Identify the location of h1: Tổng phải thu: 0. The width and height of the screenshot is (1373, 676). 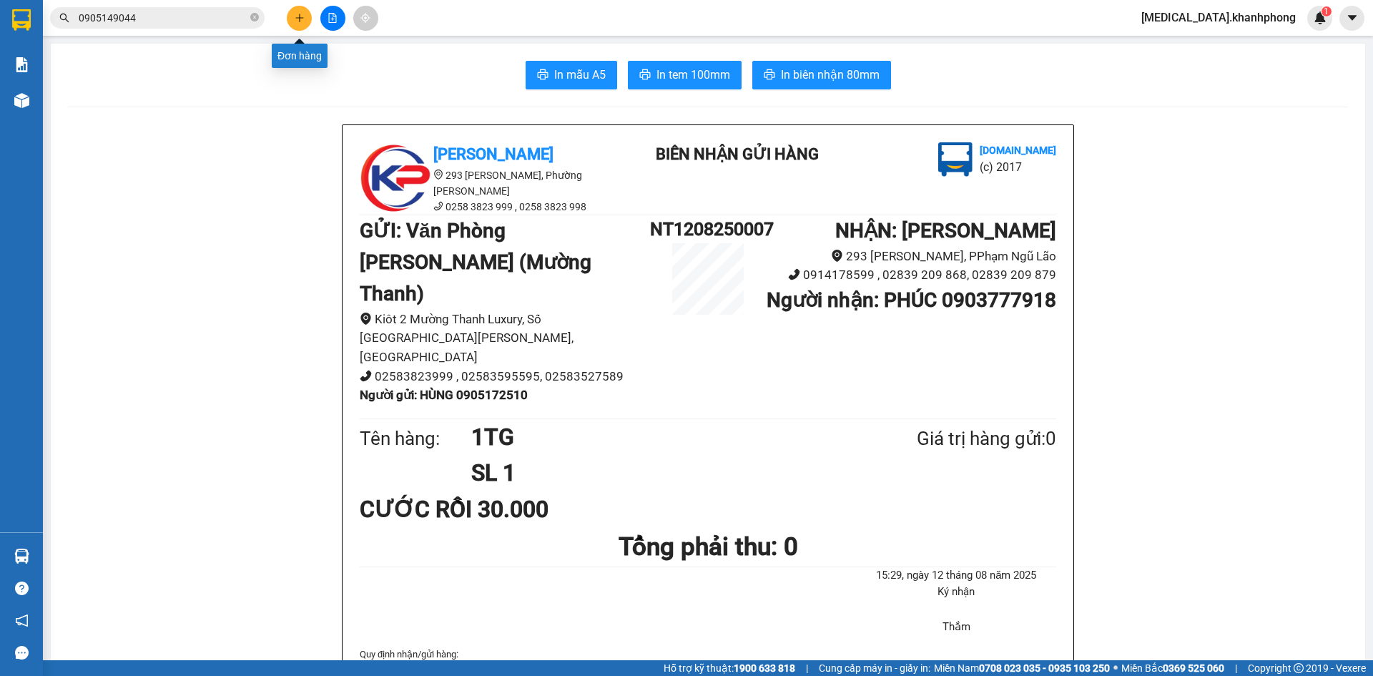
(708, 546).